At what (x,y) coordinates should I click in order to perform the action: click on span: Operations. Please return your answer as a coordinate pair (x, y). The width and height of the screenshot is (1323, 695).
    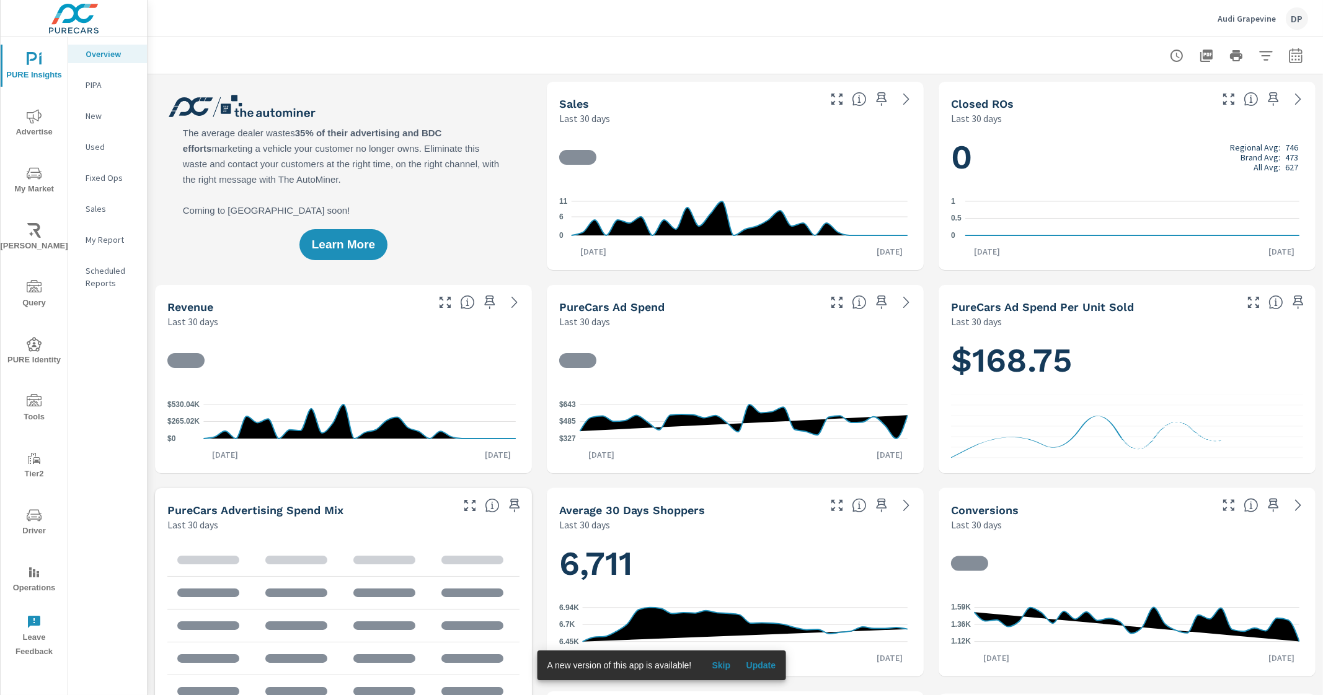
    Looking at the image, I should click on (34, 580).